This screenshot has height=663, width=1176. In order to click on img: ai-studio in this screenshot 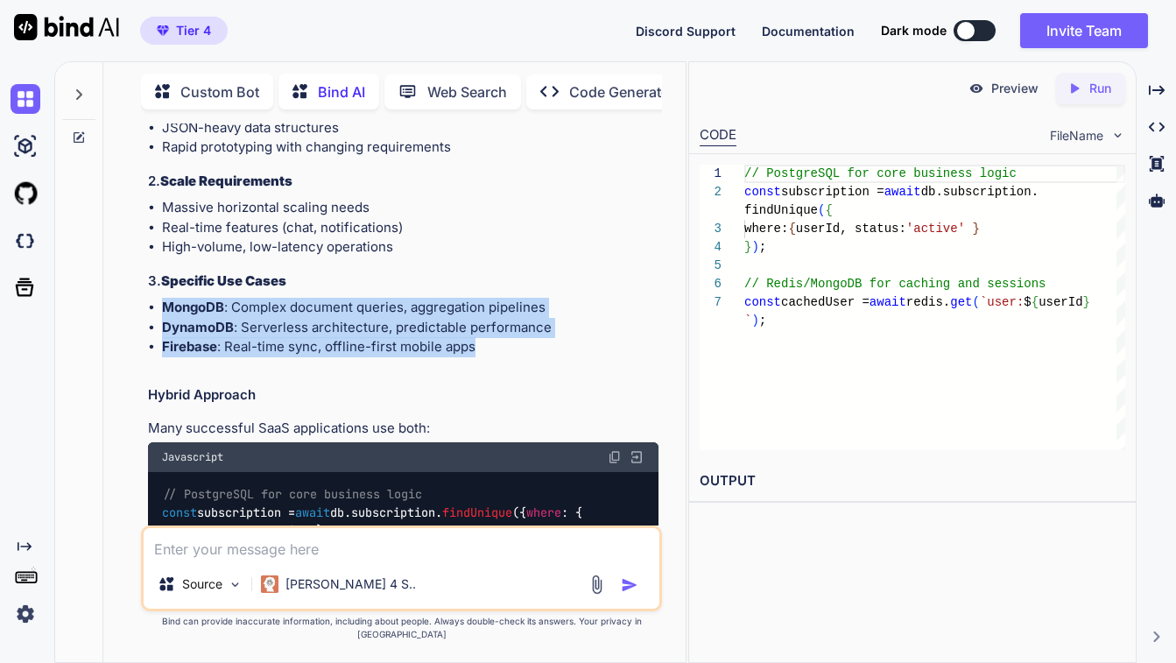, I will do `click(25, 146)`.